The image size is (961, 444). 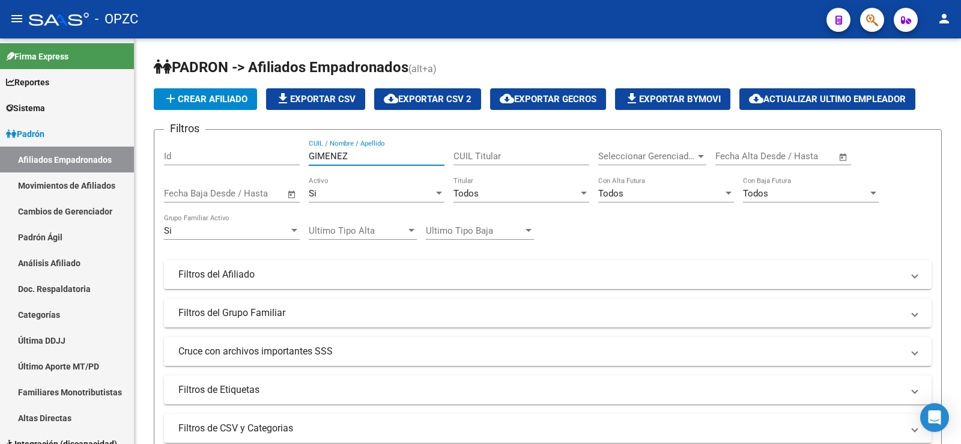 What do you see at coordinates (548, 99) in the screenshot?
I see `button: Exportar GECROS` at bounding box center [548, 99].